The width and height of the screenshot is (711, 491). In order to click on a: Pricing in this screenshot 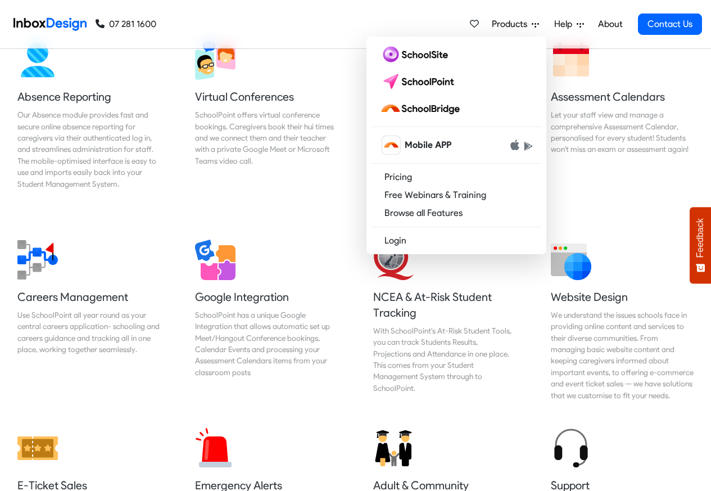, I will do `click(457, 177)`.